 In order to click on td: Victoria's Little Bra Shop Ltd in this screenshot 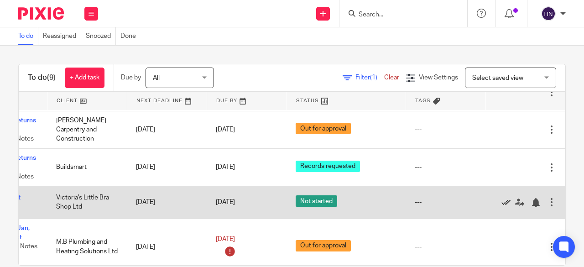, I will do `click(87, 202)`.